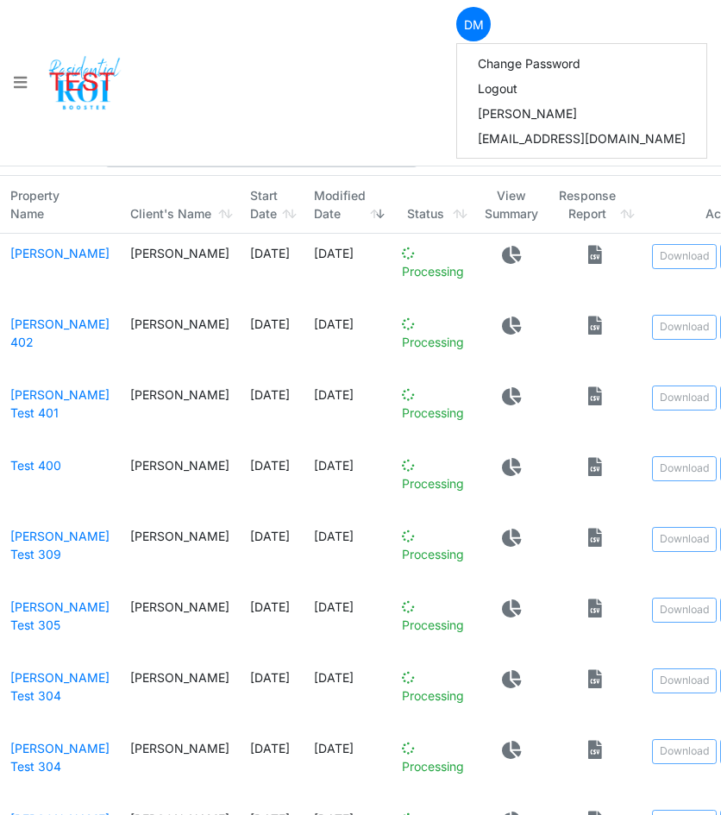  Describe the element at coordinates (581, 88) in the screenshot. I see `a: Logout` at that location.